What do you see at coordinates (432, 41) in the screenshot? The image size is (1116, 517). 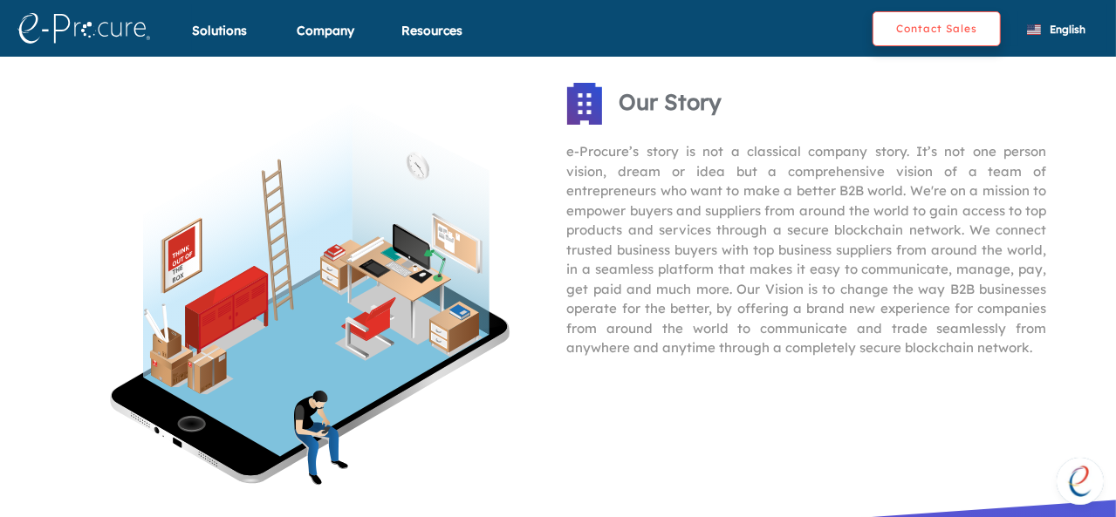 I see `div: Resources` at bounding box center [432, 41].